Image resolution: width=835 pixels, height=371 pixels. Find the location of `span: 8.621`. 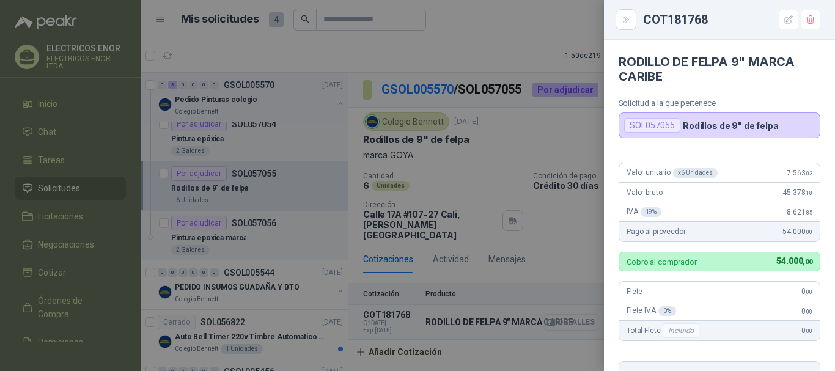

span: 8.621 is located at coordinates (800, 212).